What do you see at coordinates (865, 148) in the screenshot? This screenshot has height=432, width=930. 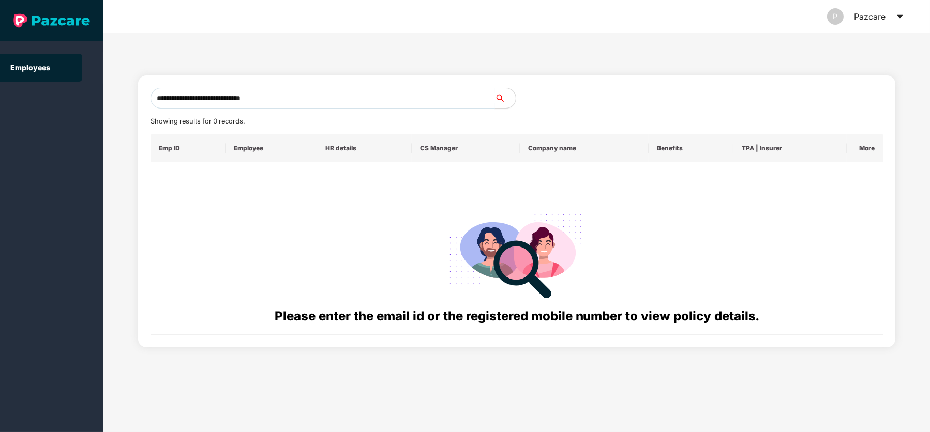 I see `th: More` at bounding box center [865, 148].